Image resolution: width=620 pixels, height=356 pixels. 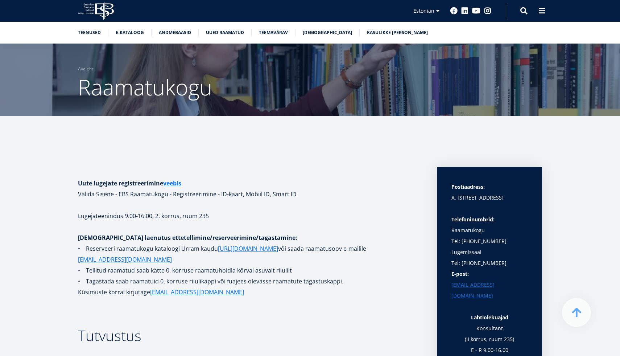 What do you see at coordinates (110, 335) in the screenshot?
I see `span: Tutvustus` at bounding box center [110, 335].